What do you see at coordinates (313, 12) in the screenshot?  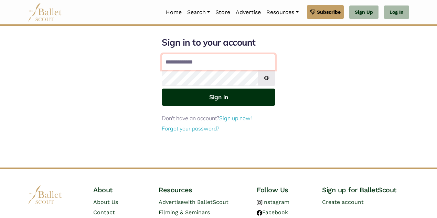 I see `img: gem.svg` at bounding box center [313, 12].